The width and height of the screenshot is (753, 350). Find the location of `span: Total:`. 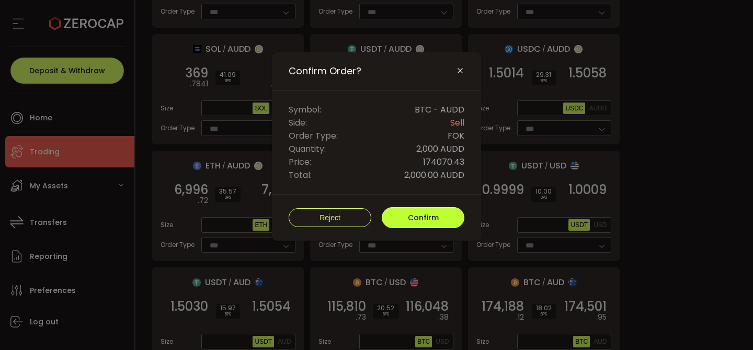

span: Total: is located at coordinates (300, 175).